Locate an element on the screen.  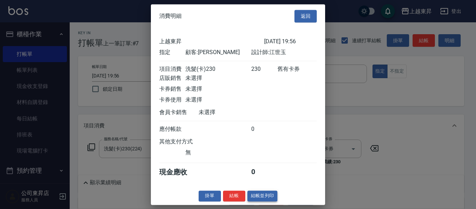
div: 卡券使用 is located at coordinates (172, 100).